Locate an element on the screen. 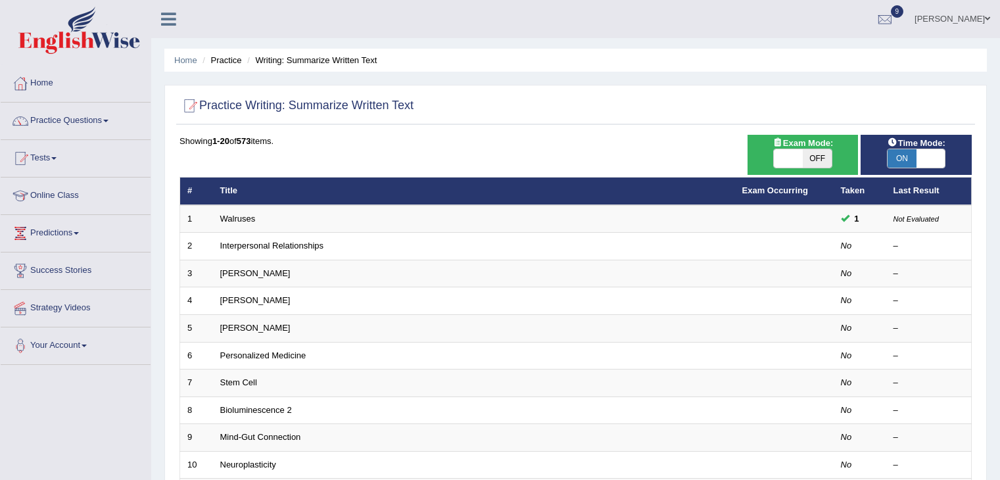  div: Showing of items. is located at coordinates (575, 141).